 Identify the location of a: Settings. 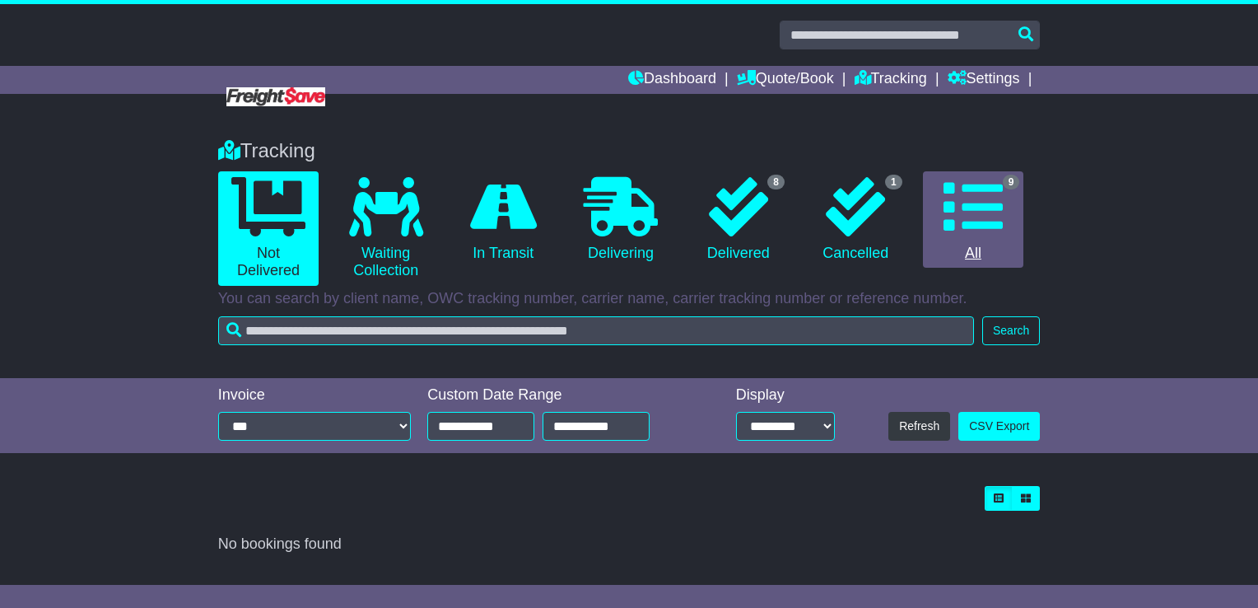
(984, 80).